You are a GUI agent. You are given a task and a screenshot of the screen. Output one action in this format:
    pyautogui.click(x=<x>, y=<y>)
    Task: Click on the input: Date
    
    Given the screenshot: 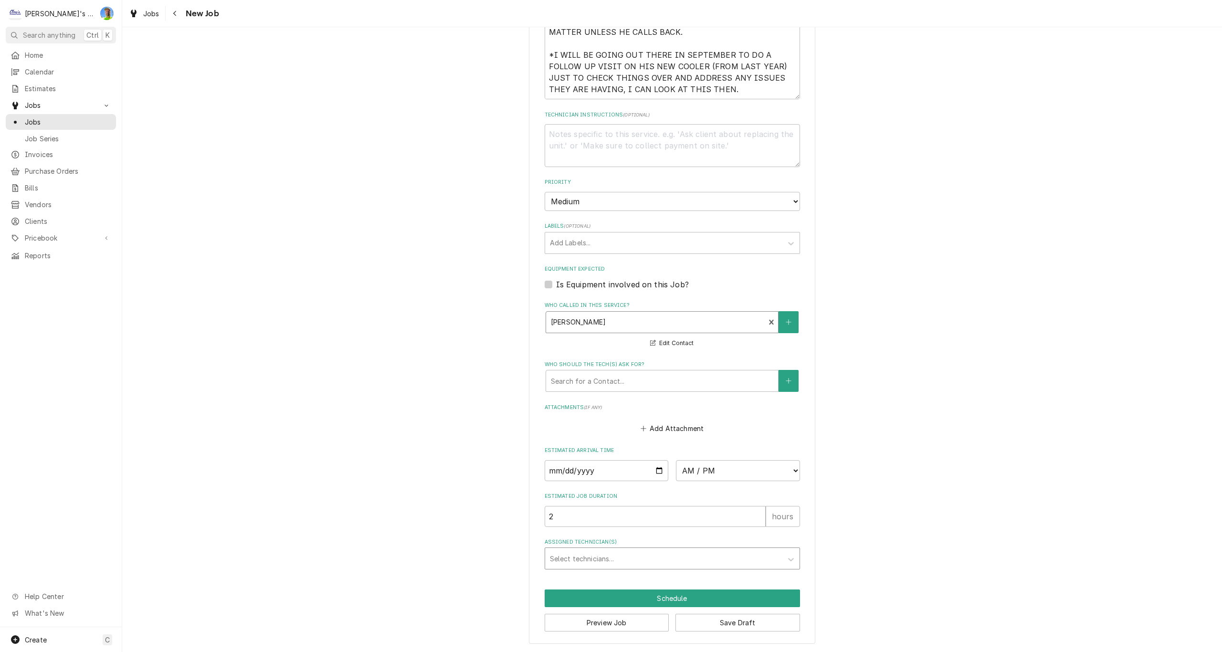 What is the action you would take?
    pyautogui.click(x=607, y=471)
    